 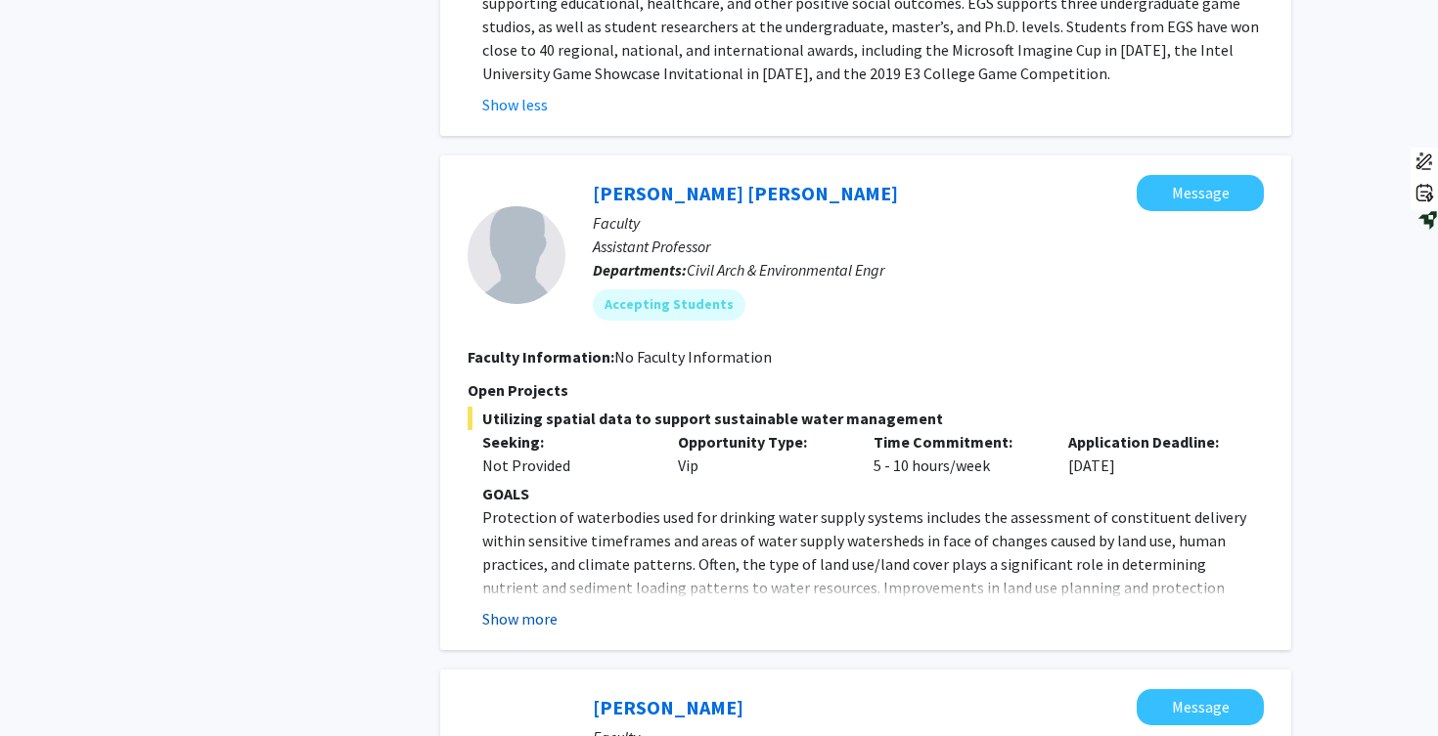 What do you see at coordinates (957, 442) in the screenshot?
I see `p: Time Commitment:` at bounding box center [957, 442].